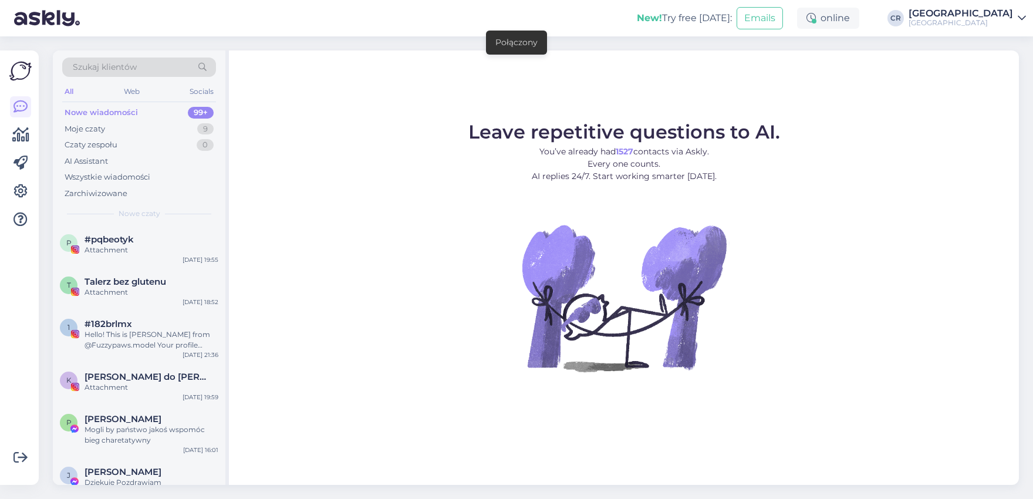 Image resolution: width=1033 pixels, height=499 pixels. What do you see at coordinates (109, 240) in the screenshot?
I see `span: #pqbeotyk` at bounding box center [109, 240].